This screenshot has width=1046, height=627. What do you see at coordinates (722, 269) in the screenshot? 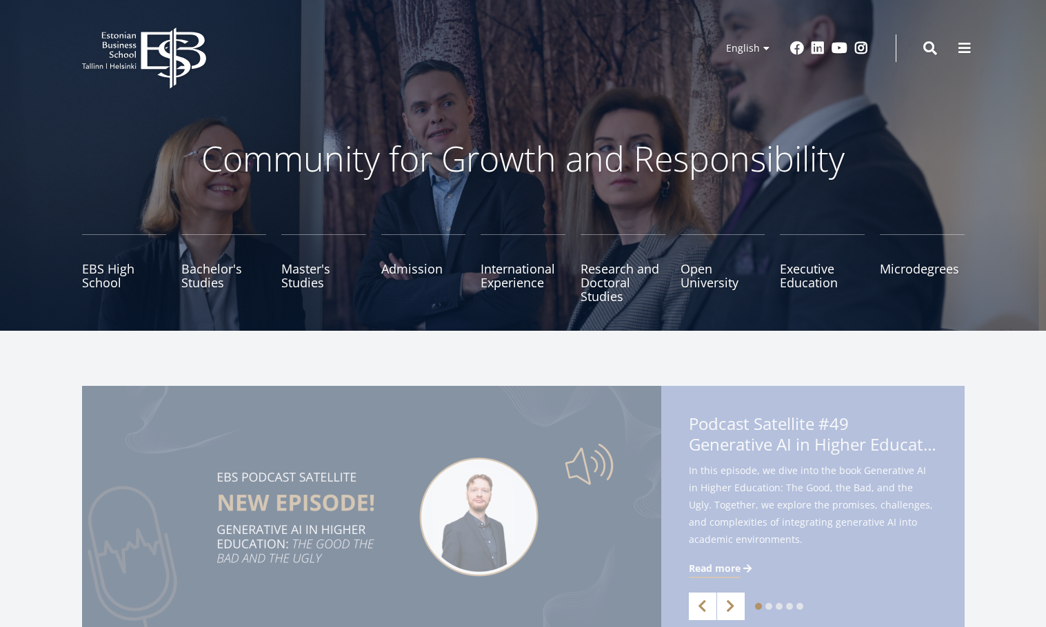
I see `a: Open University` at bounding box center [722, 269].